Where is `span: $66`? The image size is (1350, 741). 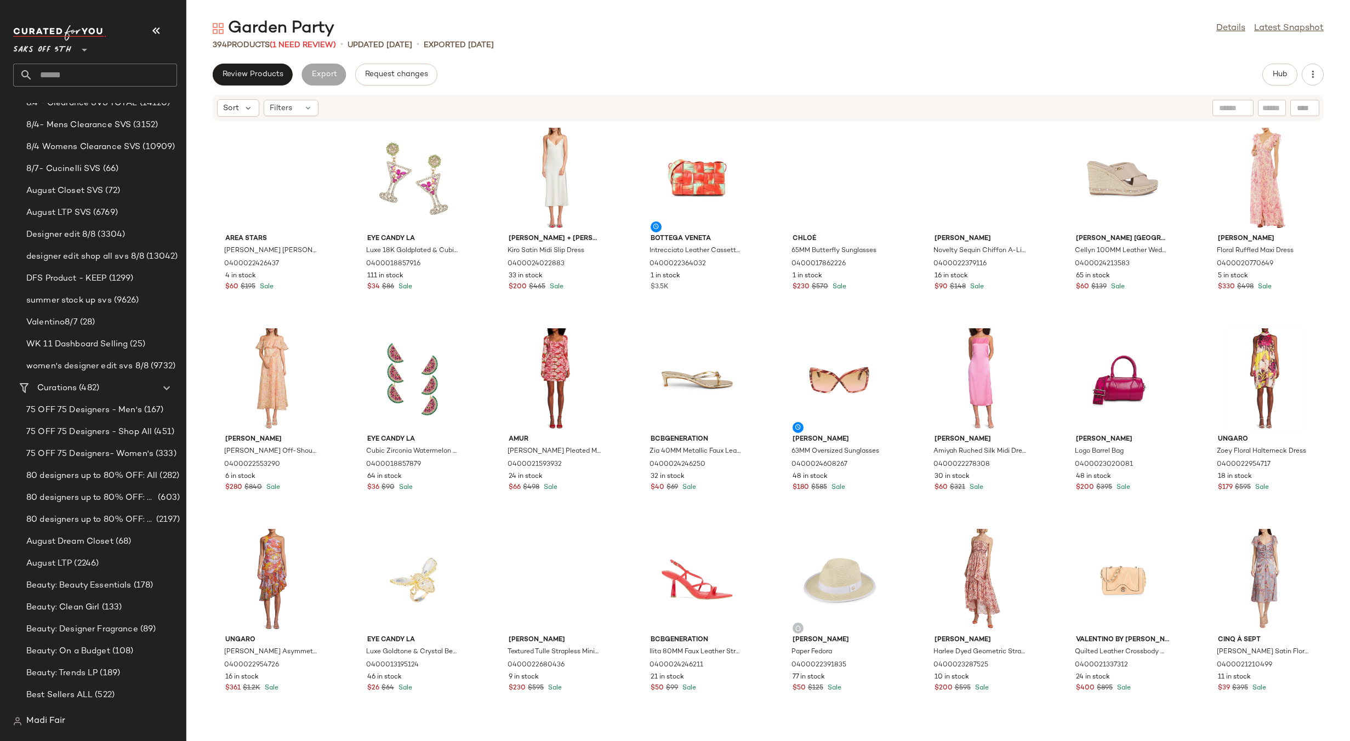
span: $66 is located at coordinates (515, 488).